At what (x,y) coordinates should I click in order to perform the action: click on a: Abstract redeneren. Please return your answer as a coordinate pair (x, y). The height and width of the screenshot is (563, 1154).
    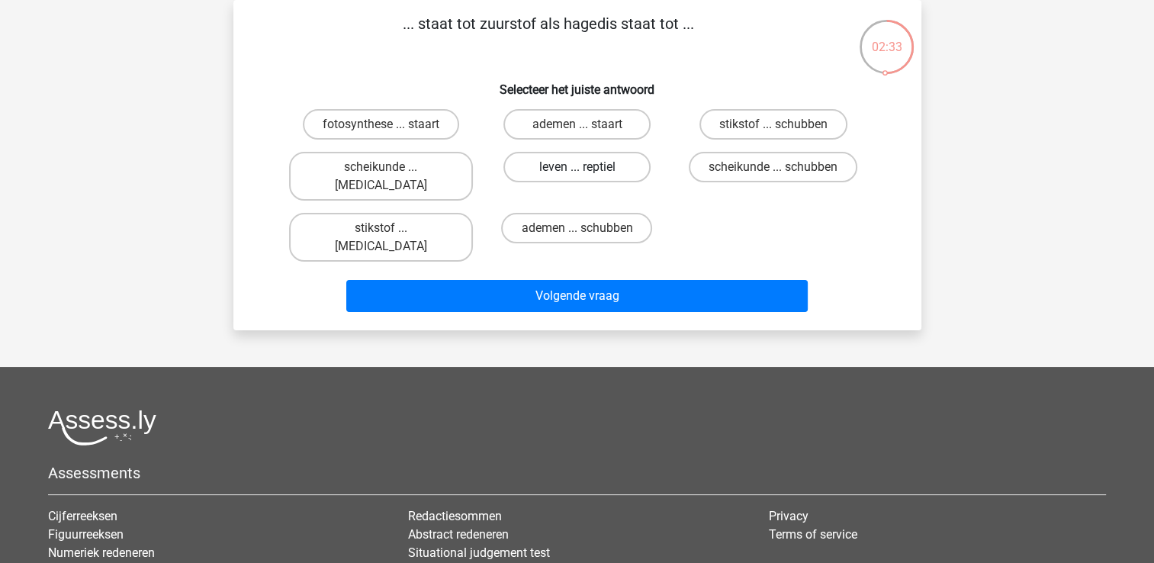
    Looking at the image, I should click on (459, 534).